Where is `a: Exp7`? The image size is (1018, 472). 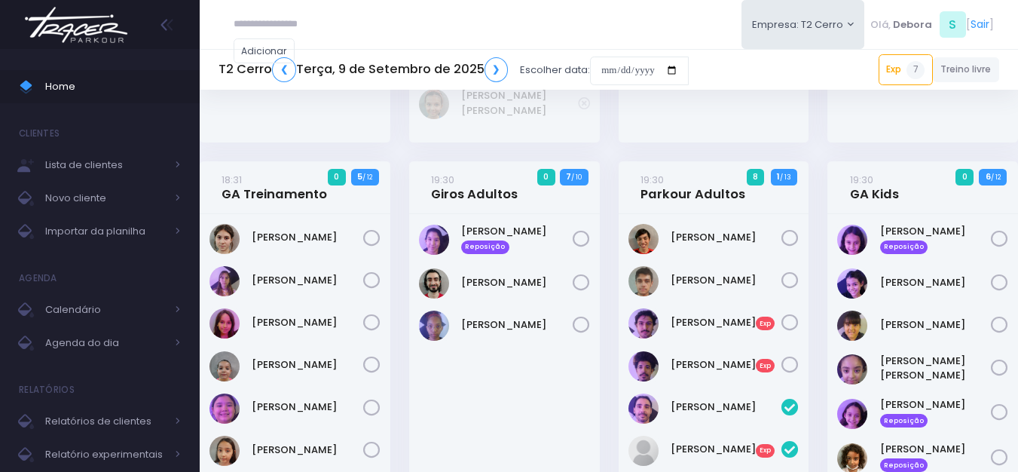 a: Exp7 is located at coordinates (906, 69).